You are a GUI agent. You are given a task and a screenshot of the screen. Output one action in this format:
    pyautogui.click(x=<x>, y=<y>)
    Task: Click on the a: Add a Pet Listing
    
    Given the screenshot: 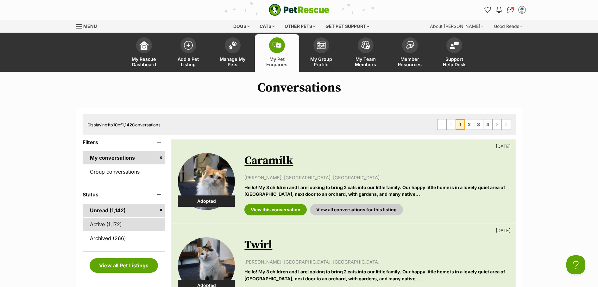 What is the action you would take?
    pyautogui.click(x=188, y=53)
    